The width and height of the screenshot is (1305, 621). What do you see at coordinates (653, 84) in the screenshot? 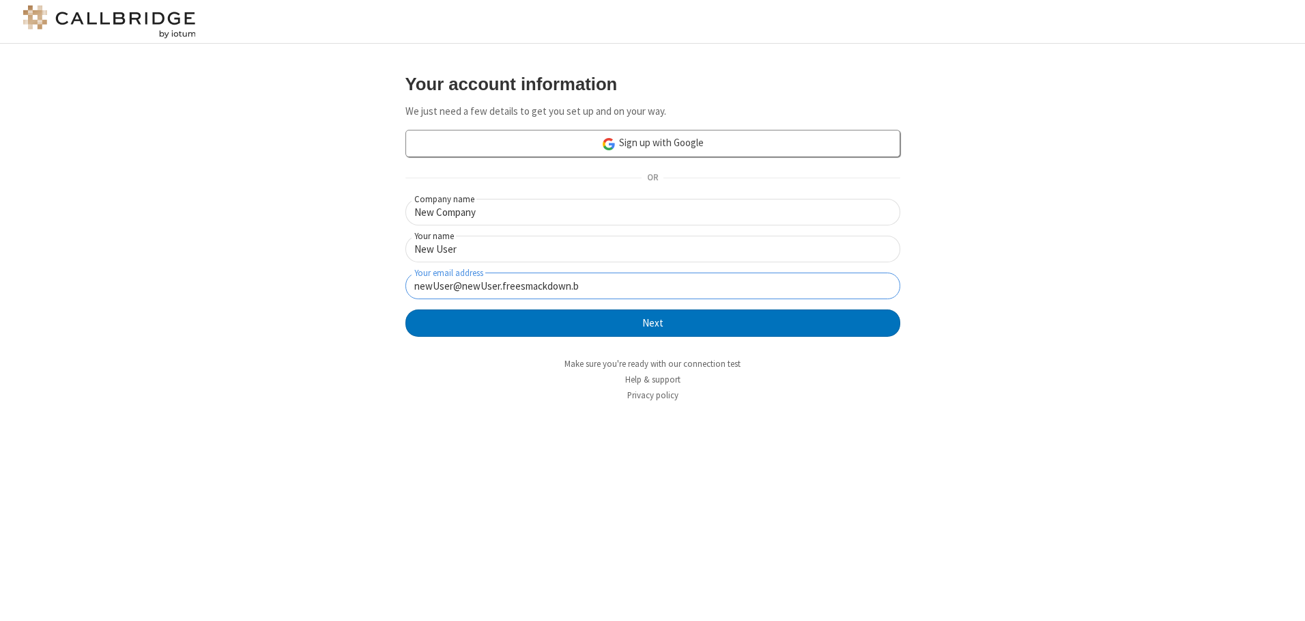
I see `h3: Your account information` at bounding box center [653, 84].